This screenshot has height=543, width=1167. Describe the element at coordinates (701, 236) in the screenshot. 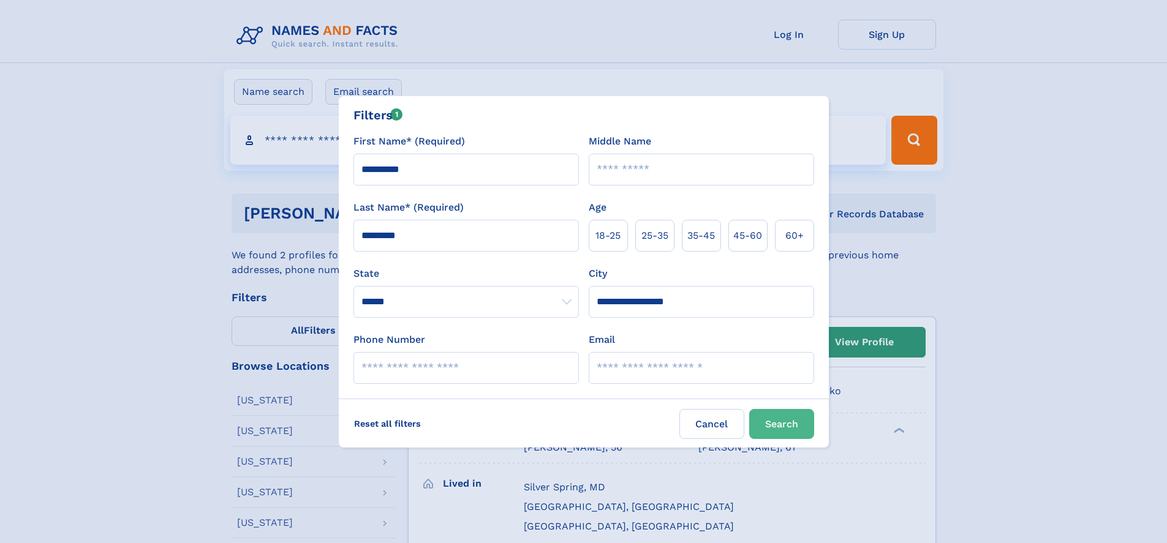

I see `span: 35‑45` at that location.